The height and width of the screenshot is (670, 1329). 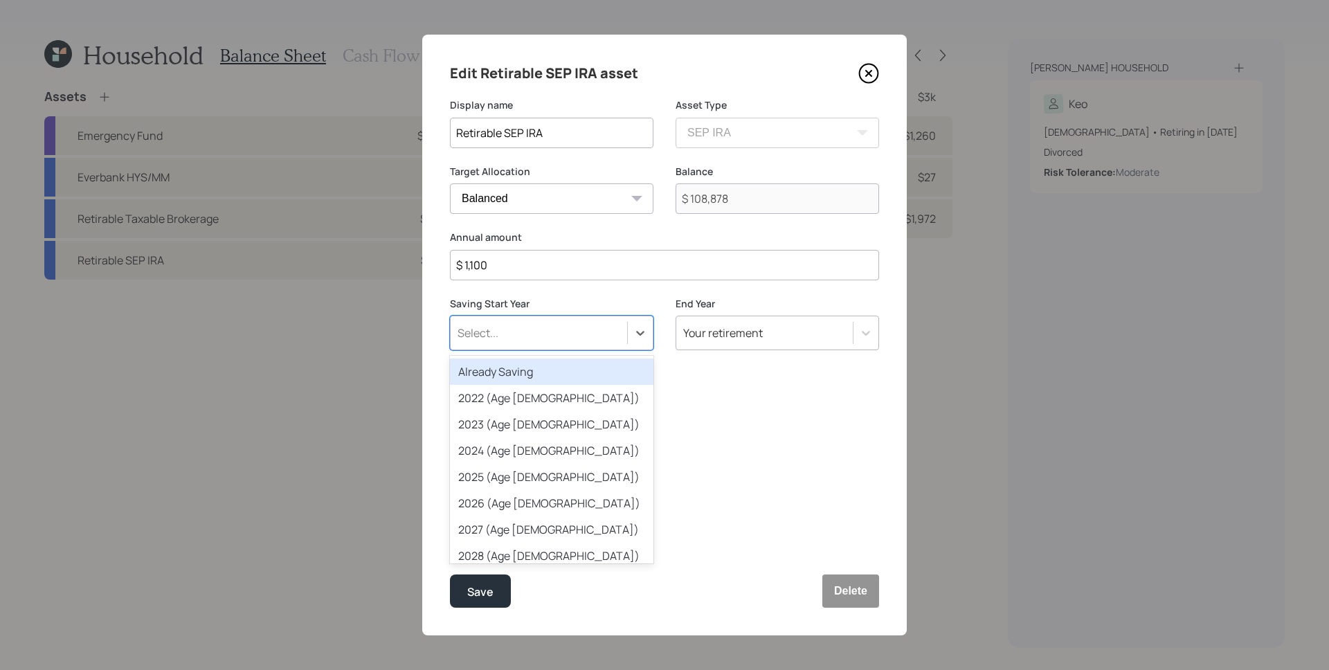 What do you see at coordinates (551, 172) in the screenshot?
I see `label: Target Allocation` at bounding box center [551, 172].